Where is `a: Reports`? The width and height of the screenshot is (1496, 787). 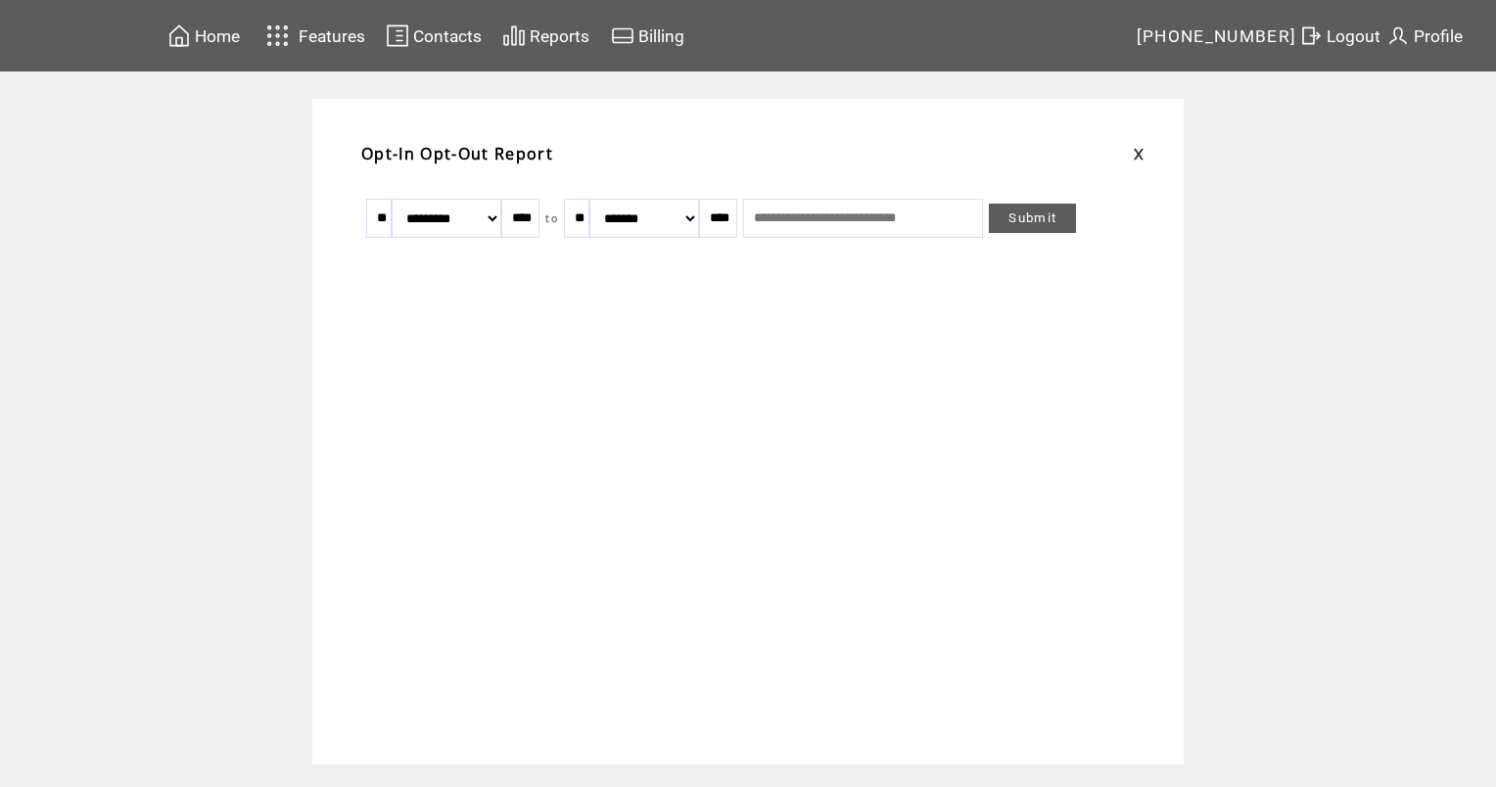
a: Reports is located at coordinates (546, 35).